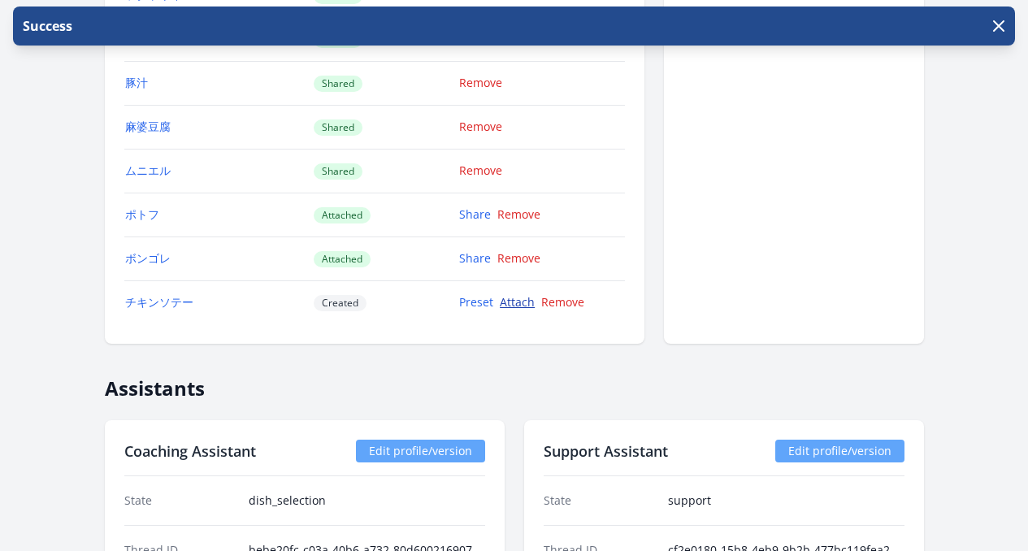  I want to click on dd: dish_selection, so click(366, 500).